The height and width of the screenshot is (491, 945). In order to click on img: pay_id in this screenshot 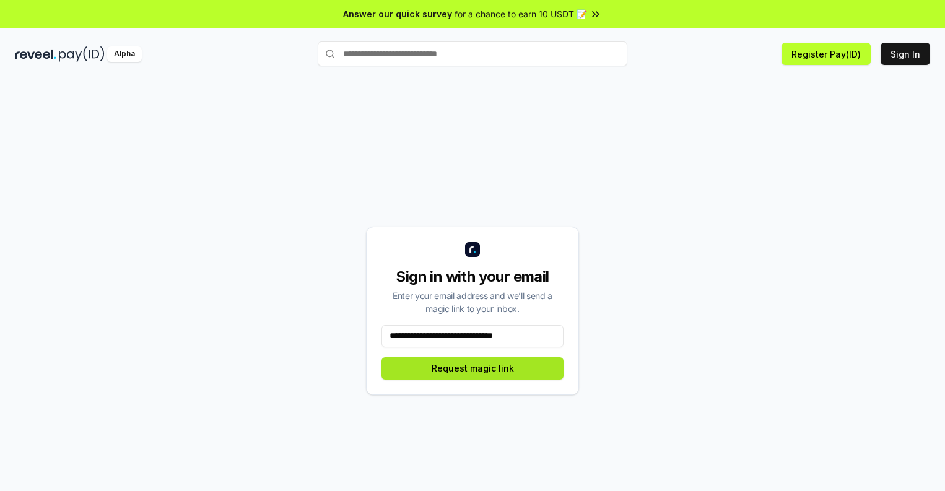, I will do `click(82, 54)`.